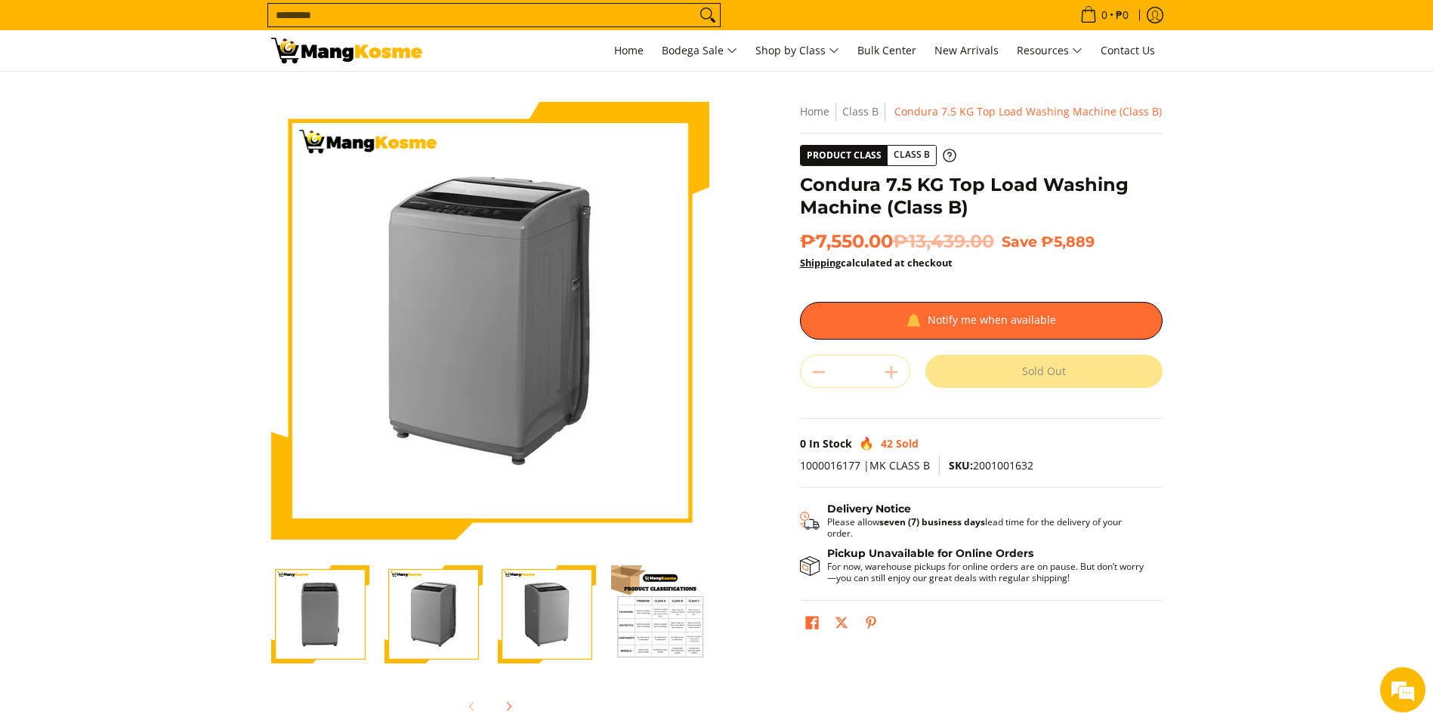 This screenshot has height=720, width=1433. I want to click on a: Product Class Class B, so click(878, 156).